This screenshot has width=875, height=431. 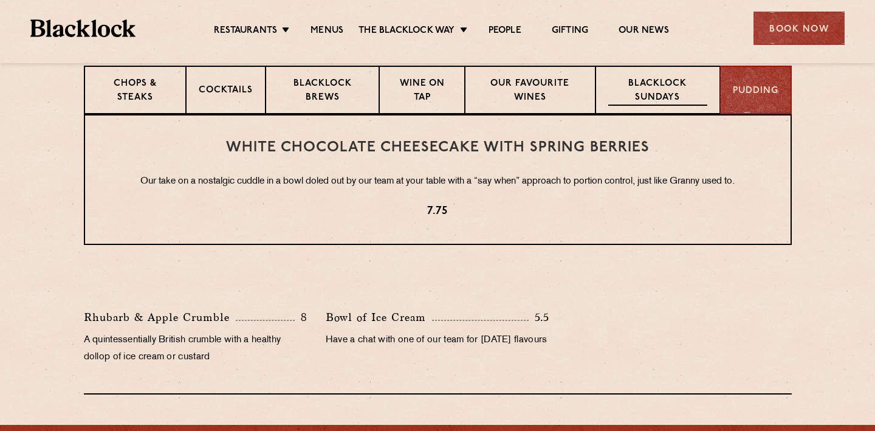 What do you see at coordinates (83, 28) in the screenshot?
I see `img: BL_Textured_Logo-footer-cropped.svg` at bounding box center [83, 28].